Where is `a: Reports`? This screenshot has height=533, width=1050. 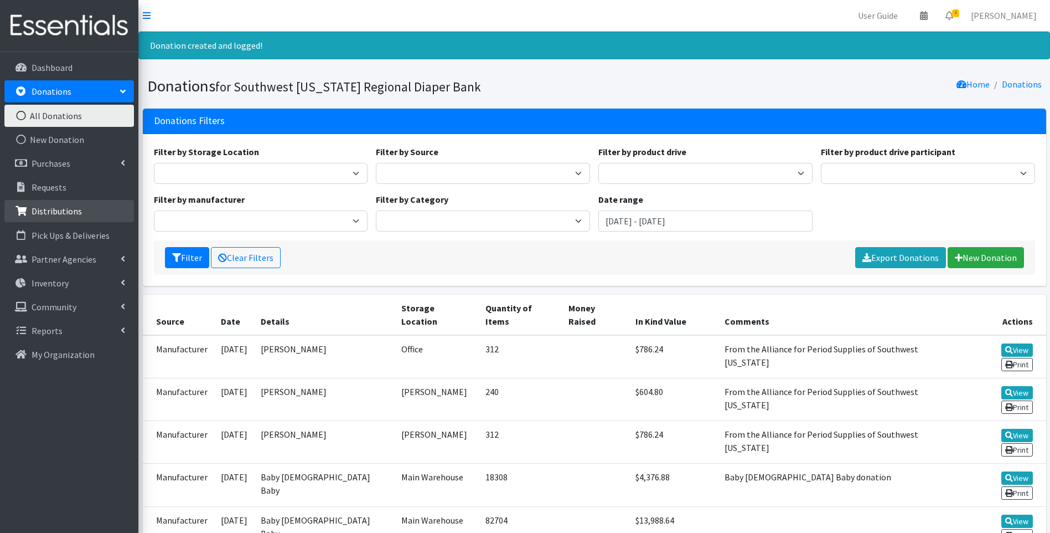
a: Reports is located at coordinates (69, 330).